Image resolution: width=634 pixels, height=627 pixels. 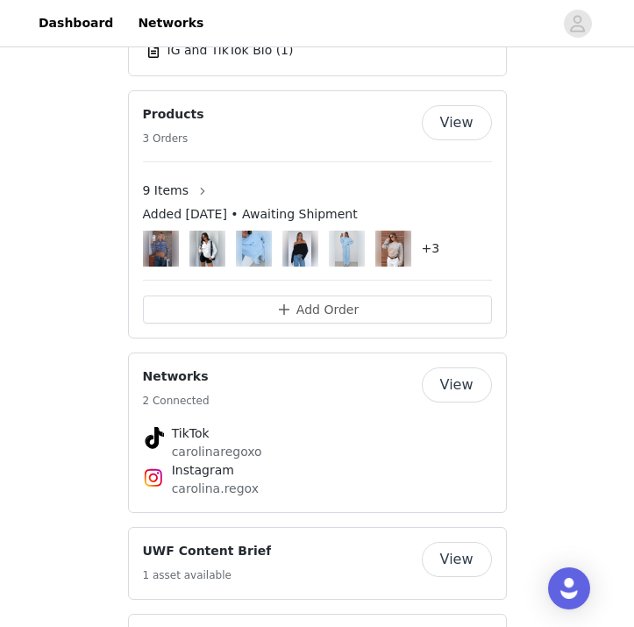 I want to click on div: avatar, so click(x=577, y=24).